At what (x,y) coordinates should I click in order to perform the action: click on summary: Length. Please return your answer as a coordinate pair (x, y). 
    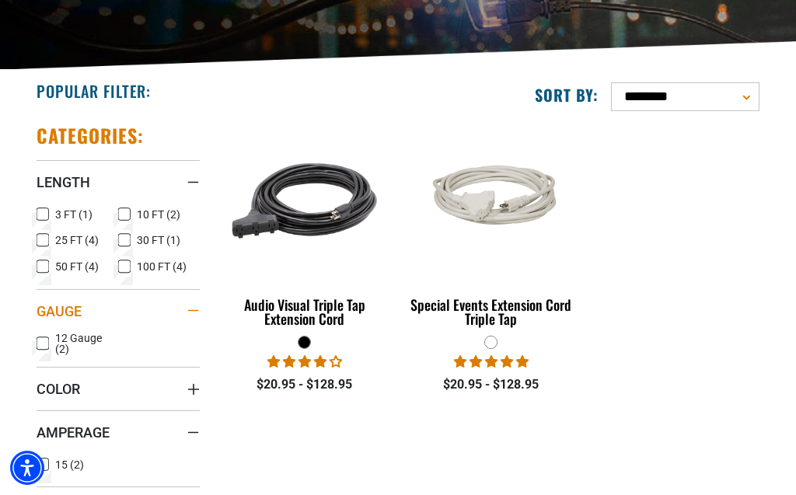
    Looking at the image, I should click on (118, 182).